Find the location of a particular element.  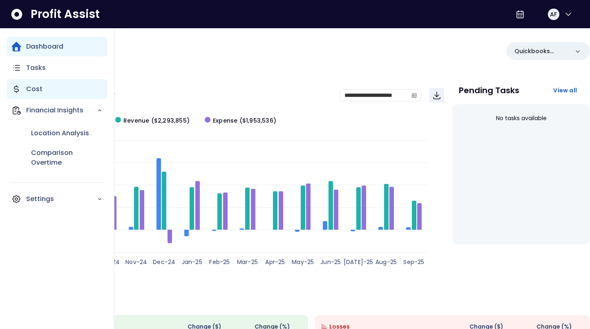

span: Profit Assist is located at coordinates (65, 14).